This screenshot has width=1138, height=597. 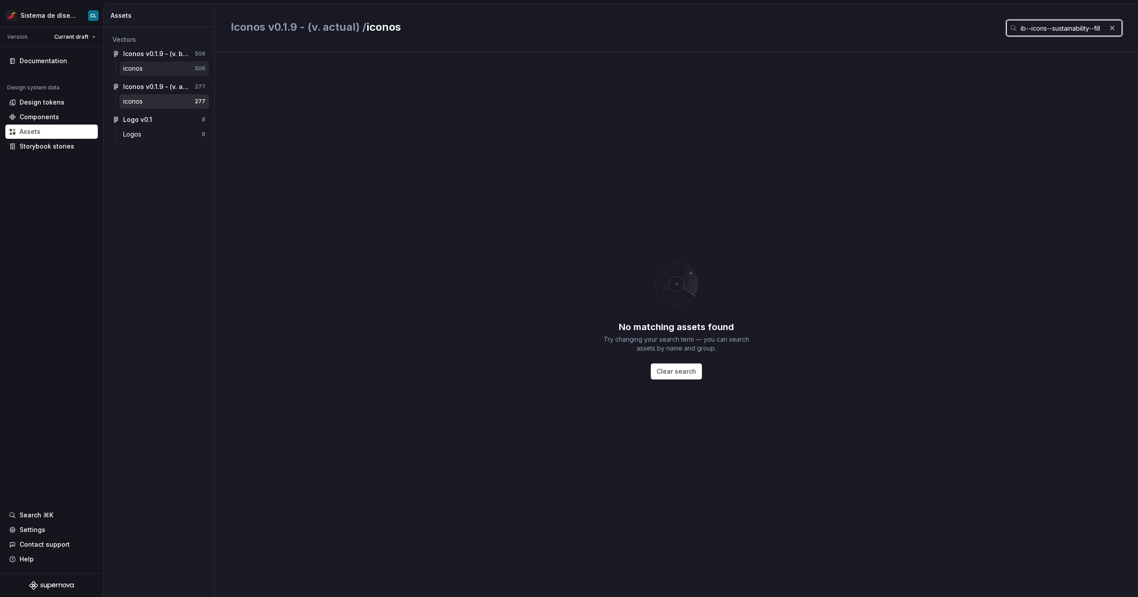 I want to click on a: Logos8, so click(x=164, y=134).